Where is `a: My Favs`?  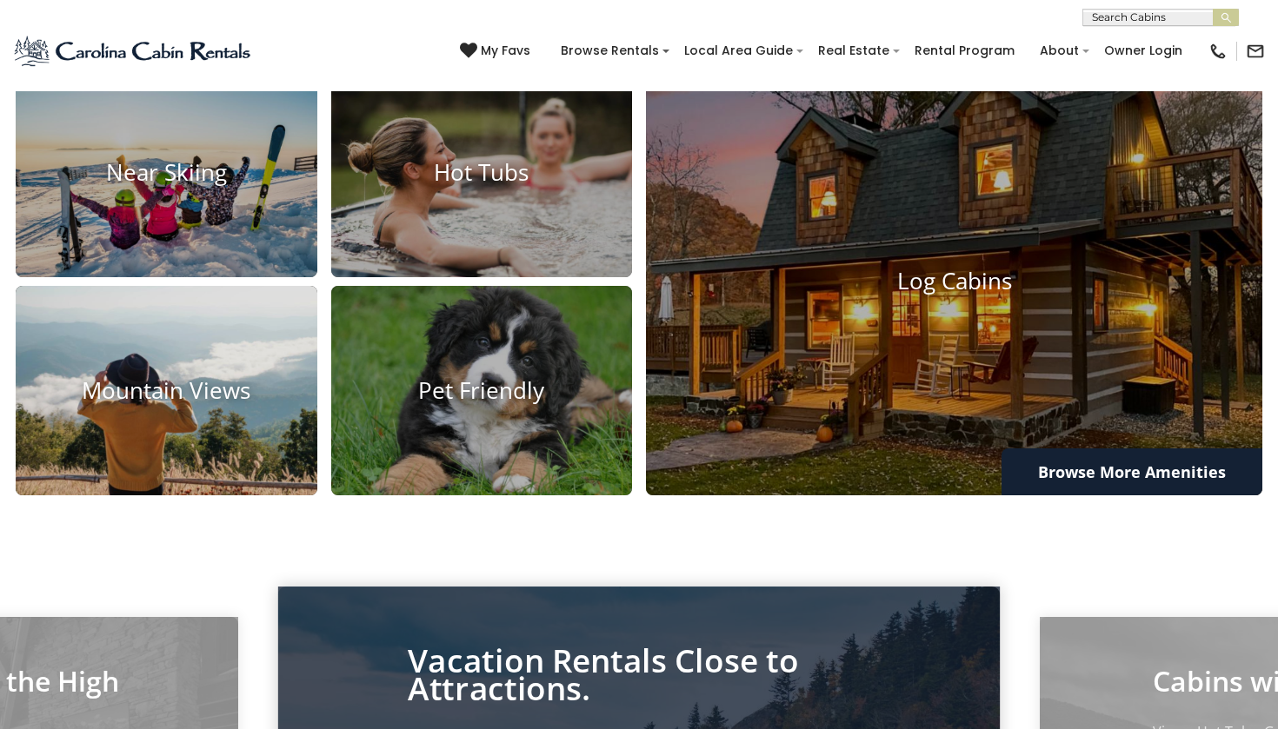
a: My Favs is located at coordinates (497, 51).